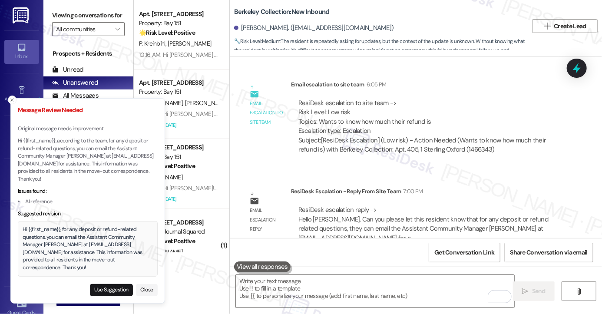 The width and height of the screenshot is (602, 314). Describe the element at coordinates (375, 291) in the screenshot. I see `textarea: To enrich screen reader interactions, please activate Accessibility in Grammarly extension settings` at that location.